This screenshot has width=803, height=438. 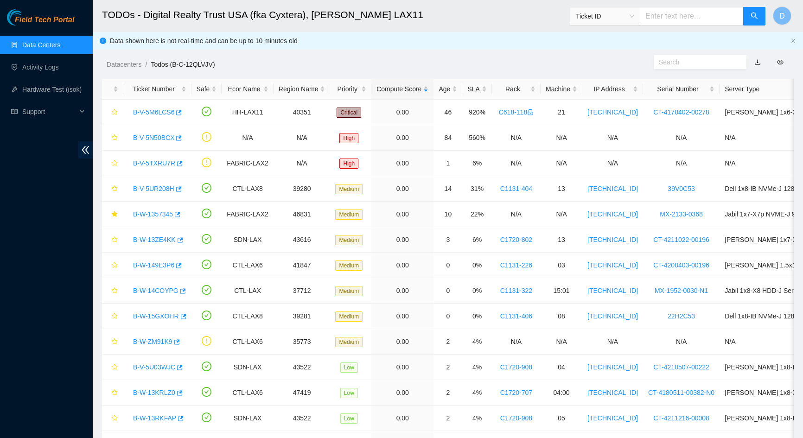 What do you see at coordinates (681, 393) in the screenshot?
I see `a: CT-4180511-00382-N0` at bounding box center [681, 393].